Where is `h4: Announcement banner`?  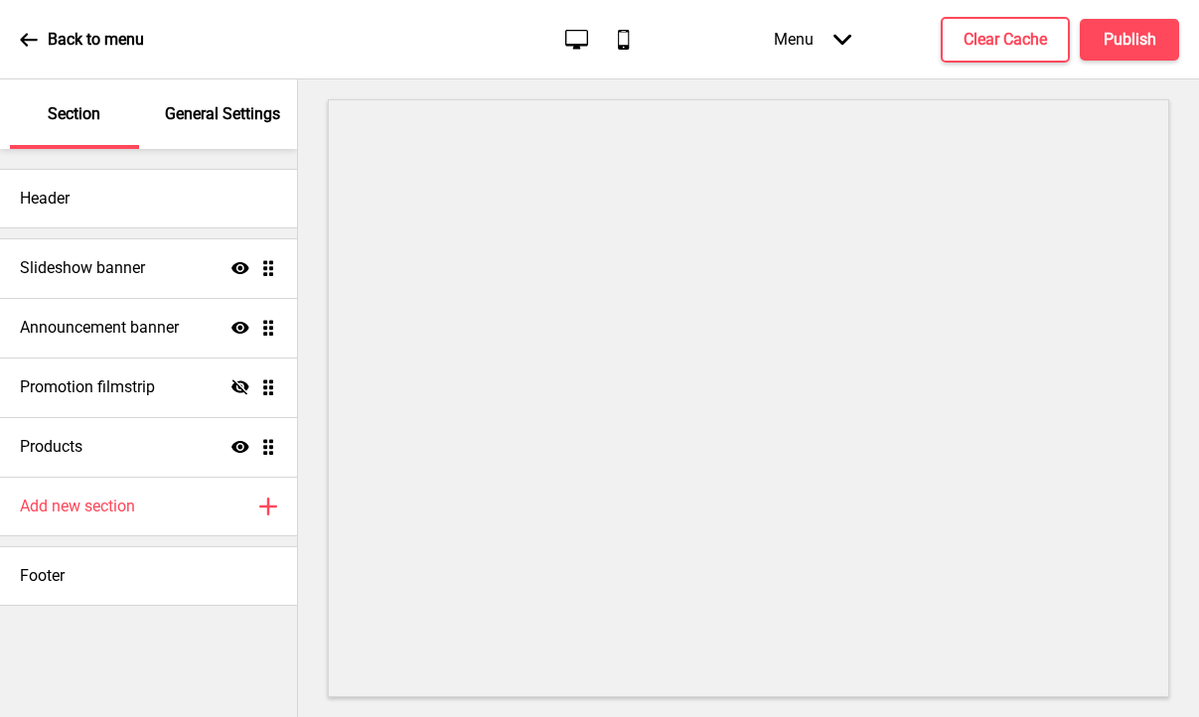 h4: Announcement banner is located at coordinates (99, 328).